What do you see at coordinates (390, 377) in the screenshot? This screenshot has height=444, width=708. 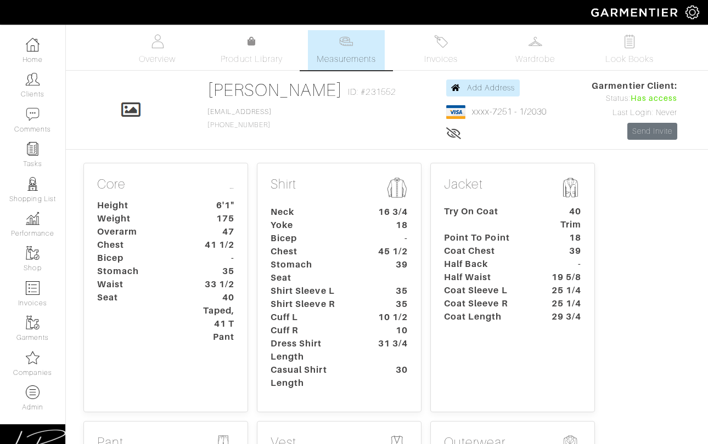 I see `dt: 30` at bounding box center [390, 377].